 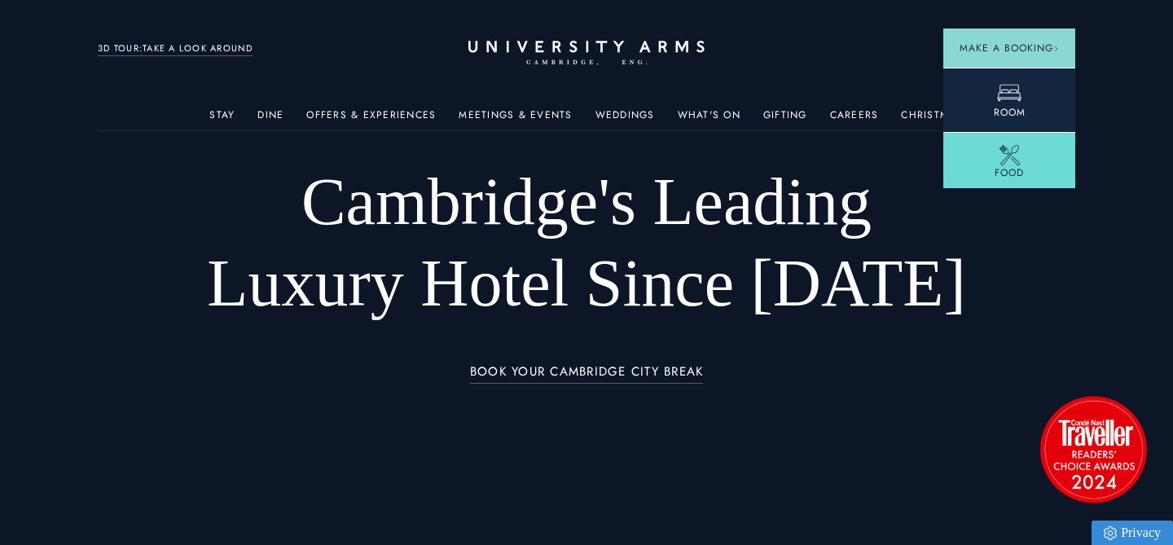 I want to click on a: Christmas, so click(x=932, y=120).